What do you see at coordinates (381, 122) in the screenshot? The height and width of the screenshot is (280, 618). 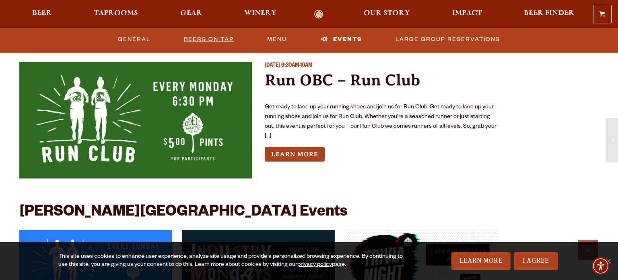 I see `p: Get ready to lace up your running shoes and join us for Run Club. Get ready to lace up your runni...` at bounding box center [381, 122].